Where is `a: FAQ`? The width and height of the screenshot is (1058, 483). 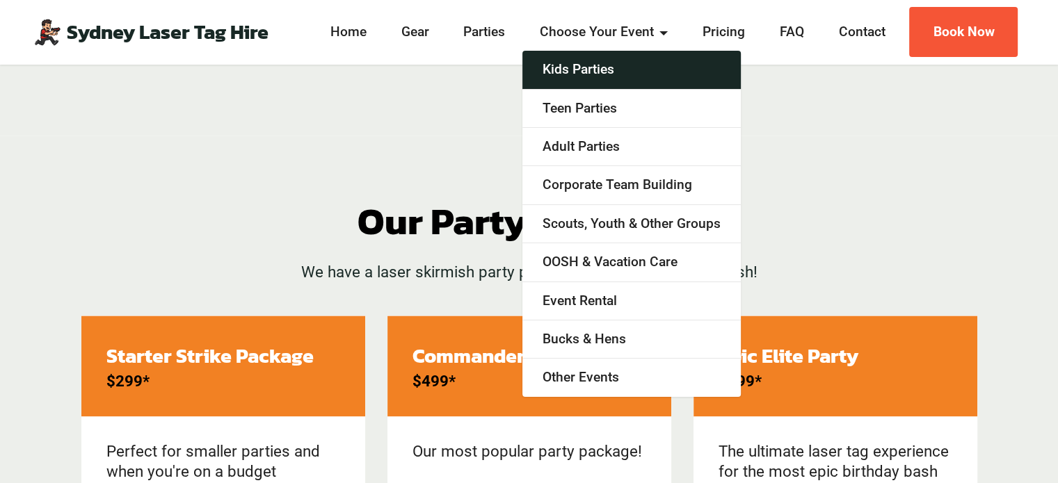
a: FAQ is located at coordinates (791, 32).